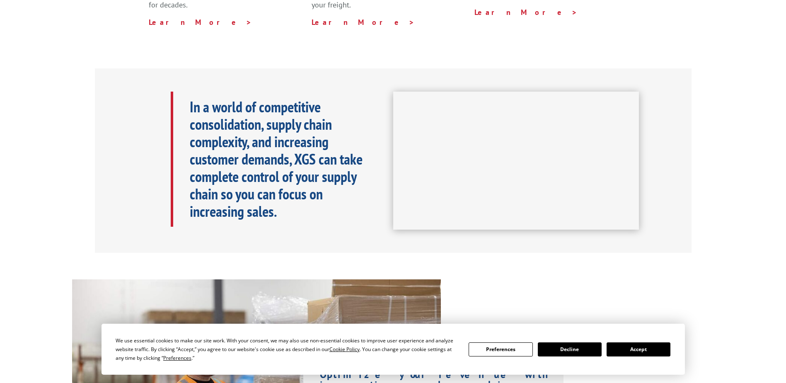 This screenshot has width=786, height=383. I want to click on div: We use essential cookies to make our site work. With your consent, we may also use non-essential ..., so click(287, 349).